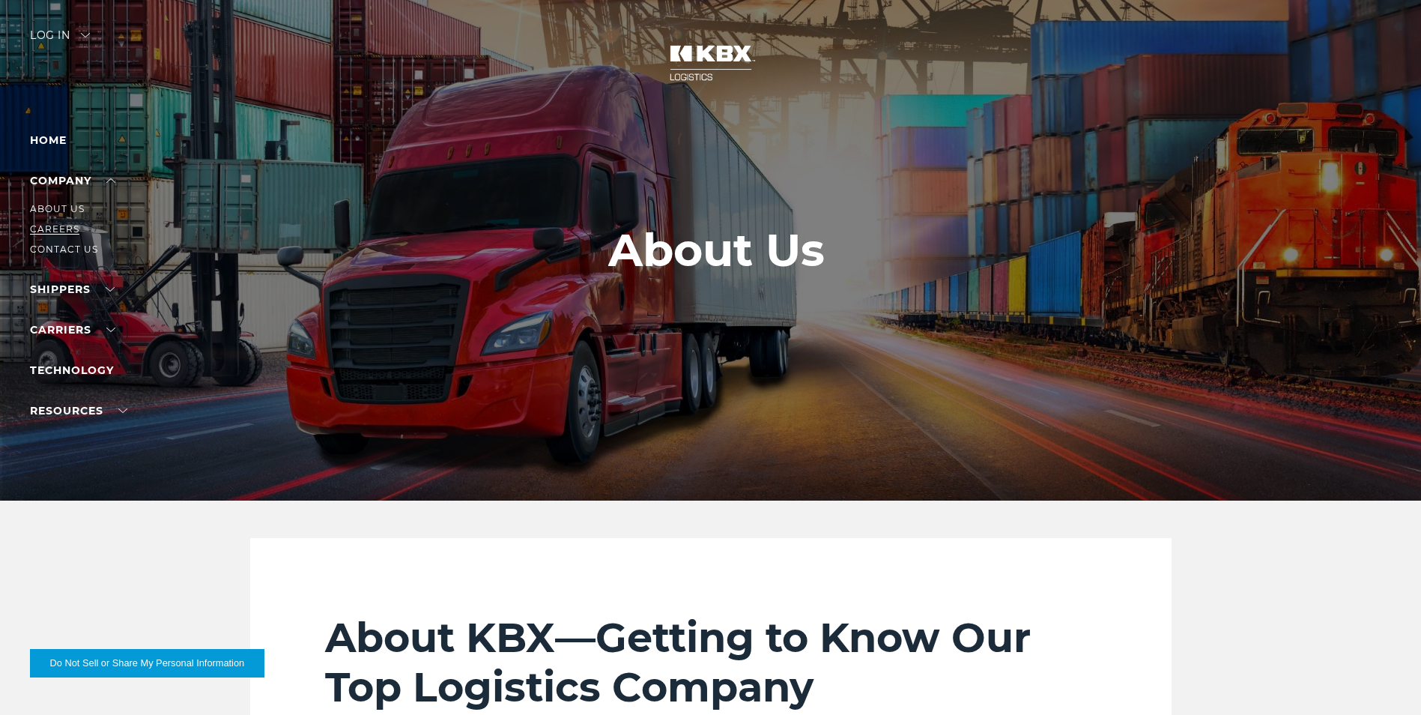 Image resolution: width=1421 pixels, height=715 pixels. I want to click on a: Carriers, so click(73, 330).